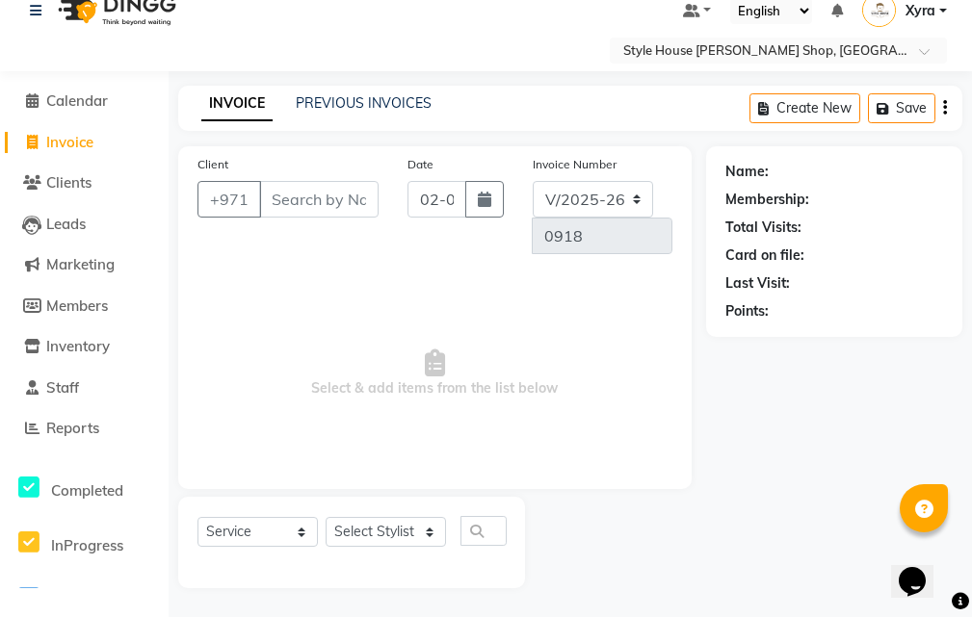 This screenshot has height=617, width=972. What do you see at coordinates (84, 265) in the screenshot?
I see `a: Marketing` at bounding box center [84, 265].